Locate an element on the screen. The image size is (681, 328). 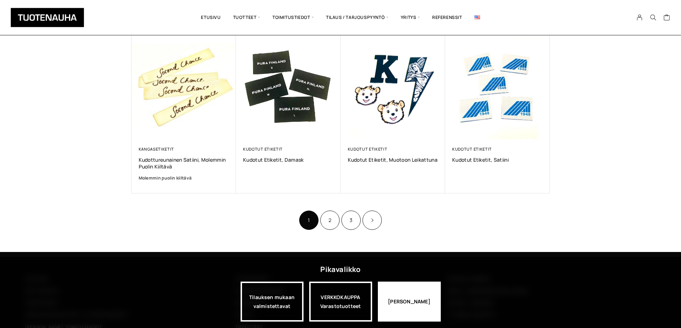
span: Kudotut etiketit, Damask is located at coordinates (288, 160).